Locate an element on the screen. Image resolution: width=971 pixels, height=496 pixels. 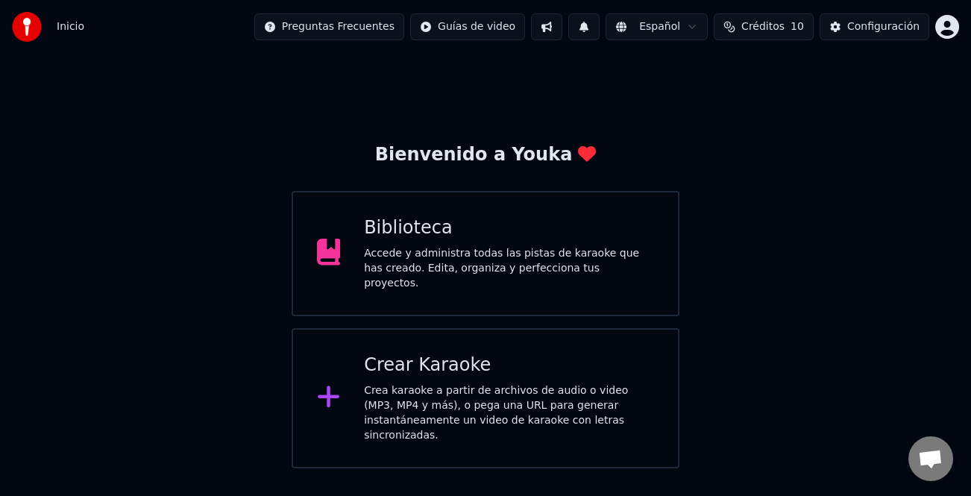
nav: breadcrumb is located at coordinates (70, 27).